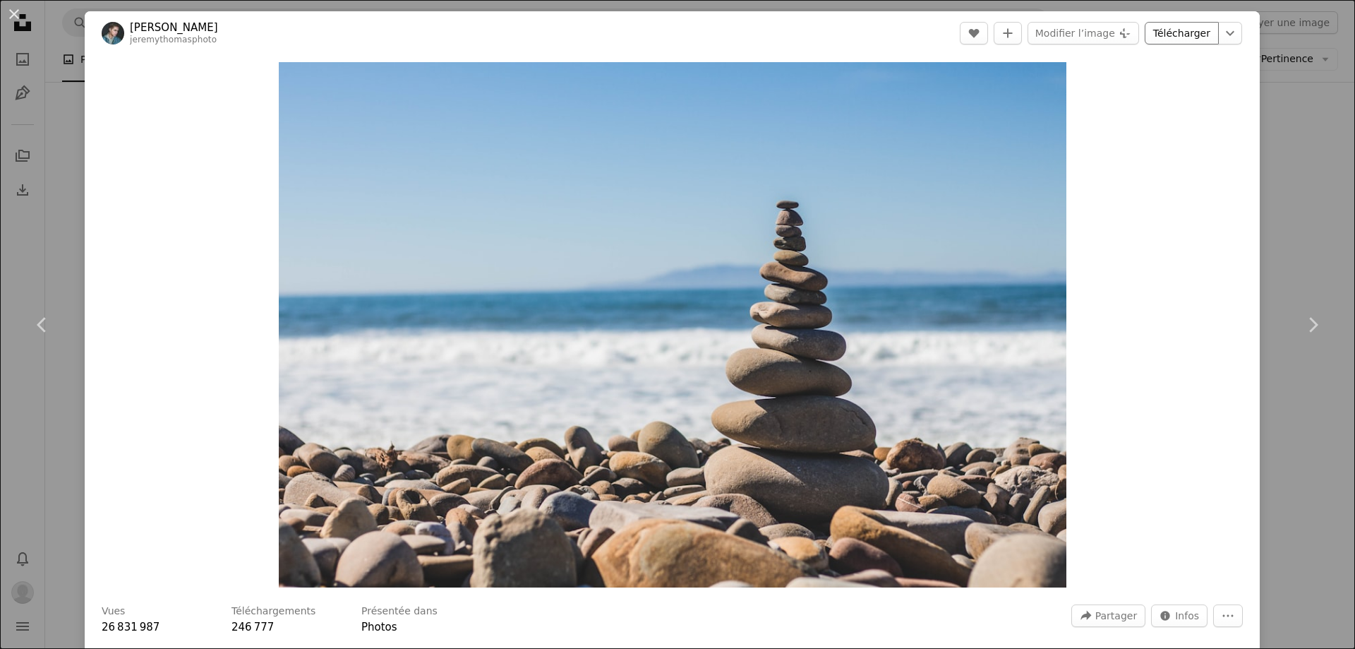 This screenshot has height=649, width=1355. Describe the element at coordinates (974, 33) in the screenshot. I see `button: J’aime` at that location.